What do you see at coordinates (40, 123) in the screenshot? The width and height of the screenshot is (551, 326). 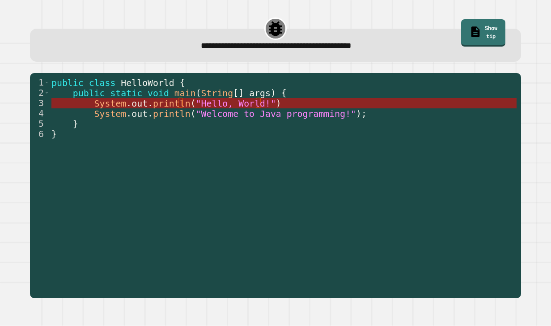 I see `div: 5` at bounding box center [40, 123].